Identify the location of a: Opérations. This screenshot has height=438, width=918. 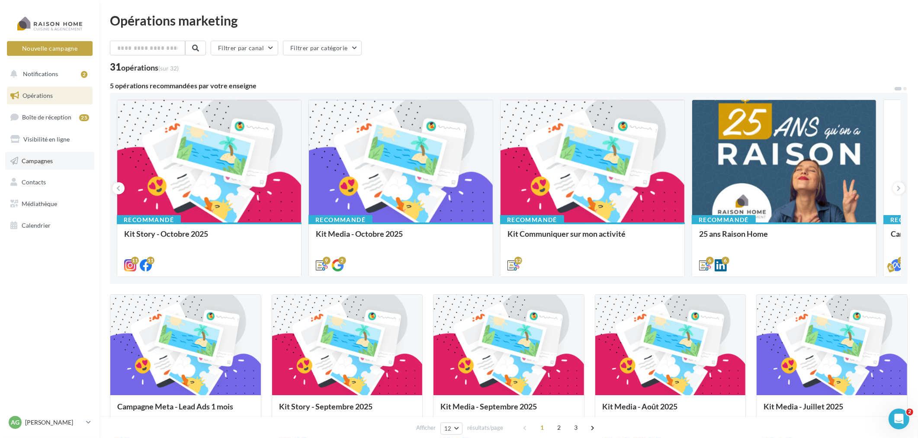
(50, 96).